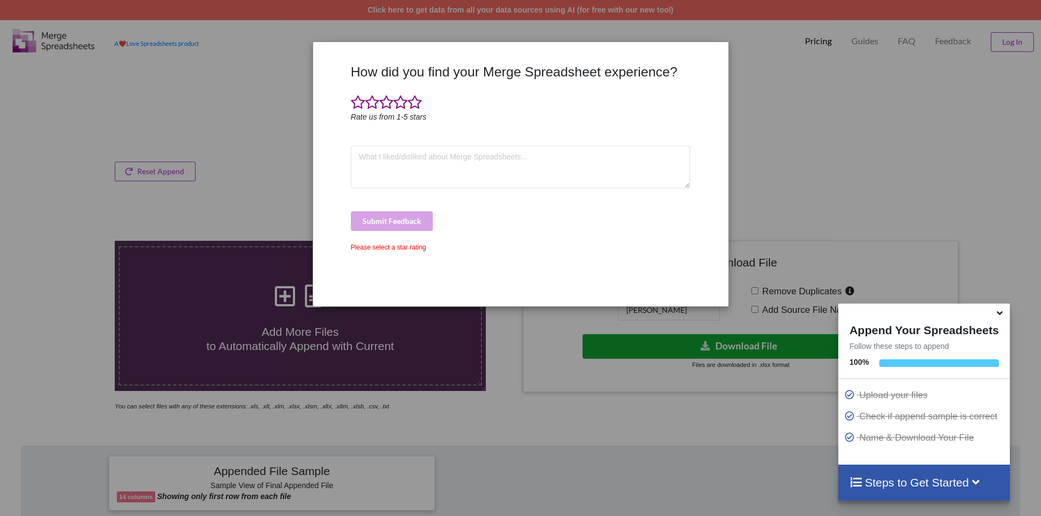 Image resolution: width=1041 pixels, height=516 pixels. What do you see at coordinates (521, 247) in the screenshot?
I see `div: Please select a star rating` at bounding box center [521, 247].